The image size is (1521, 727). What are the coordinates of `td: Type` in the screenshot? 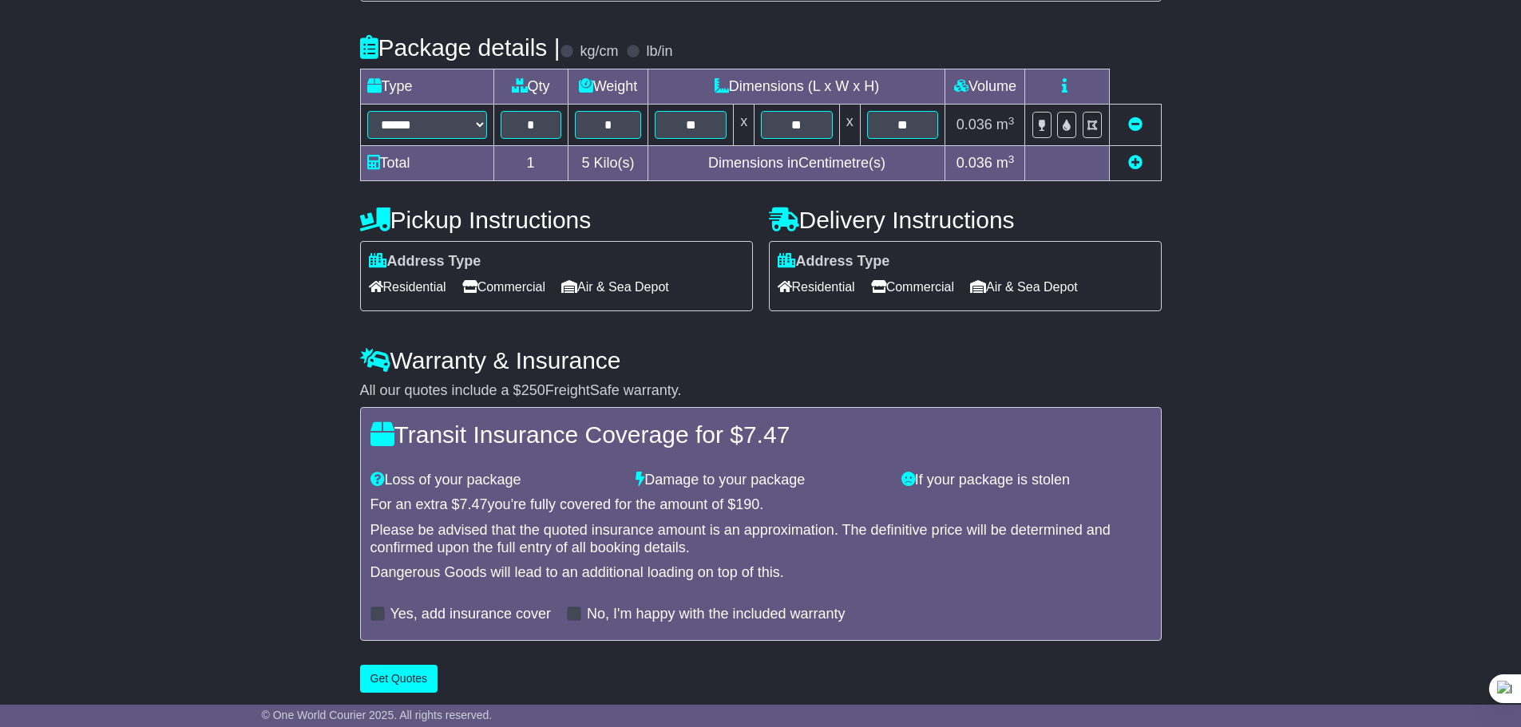 It's located at (426, 87).